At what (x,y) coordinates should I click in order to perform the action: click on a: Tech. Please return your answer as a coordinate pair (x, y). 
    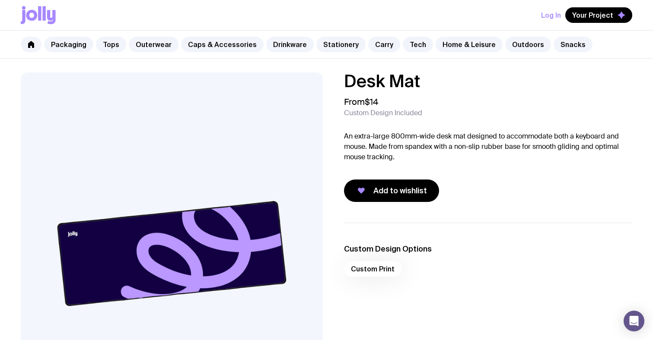
    Looking at the image, I should click on (418, 44).